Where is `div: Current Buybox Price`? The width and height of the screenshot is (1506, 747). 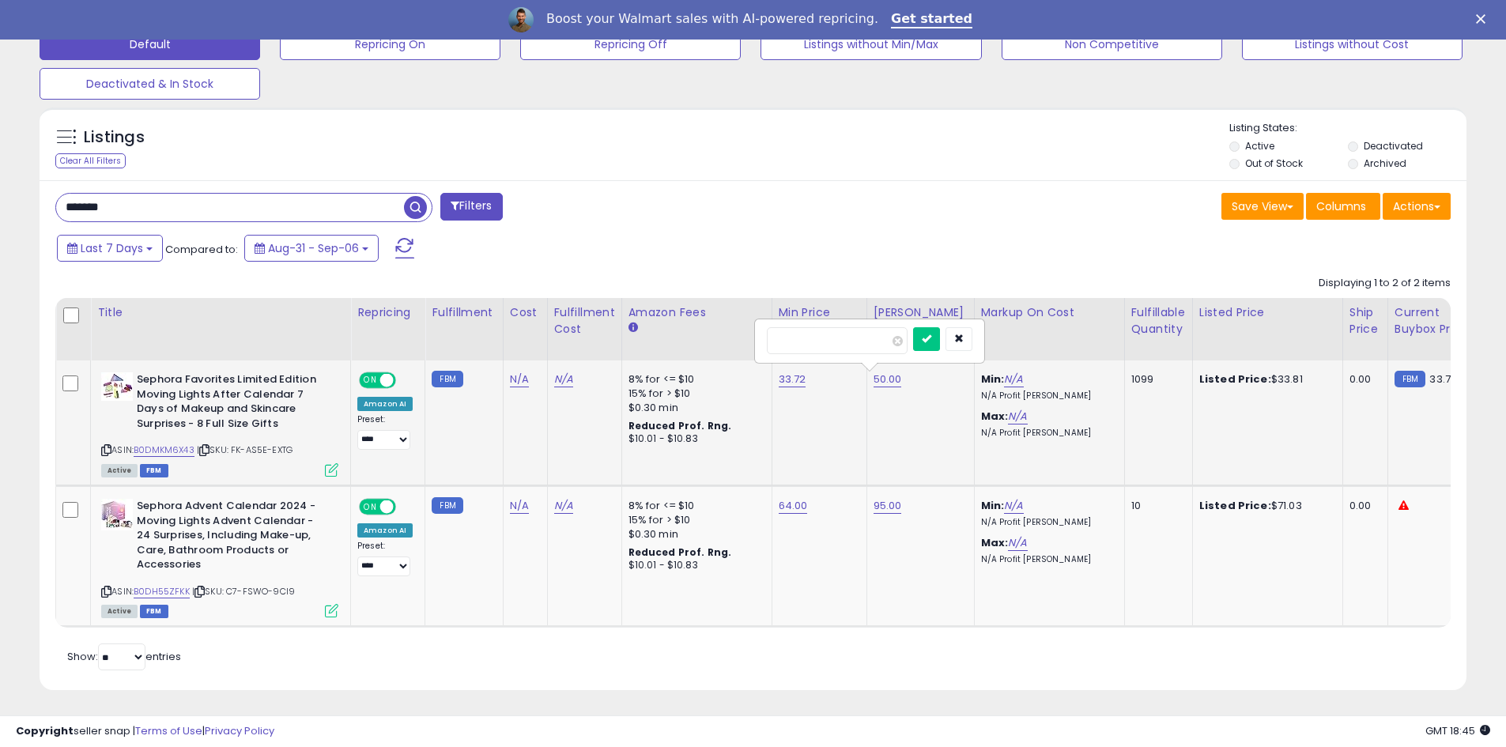 div: Current Buybox Price is located at coordinates (1434, 321).